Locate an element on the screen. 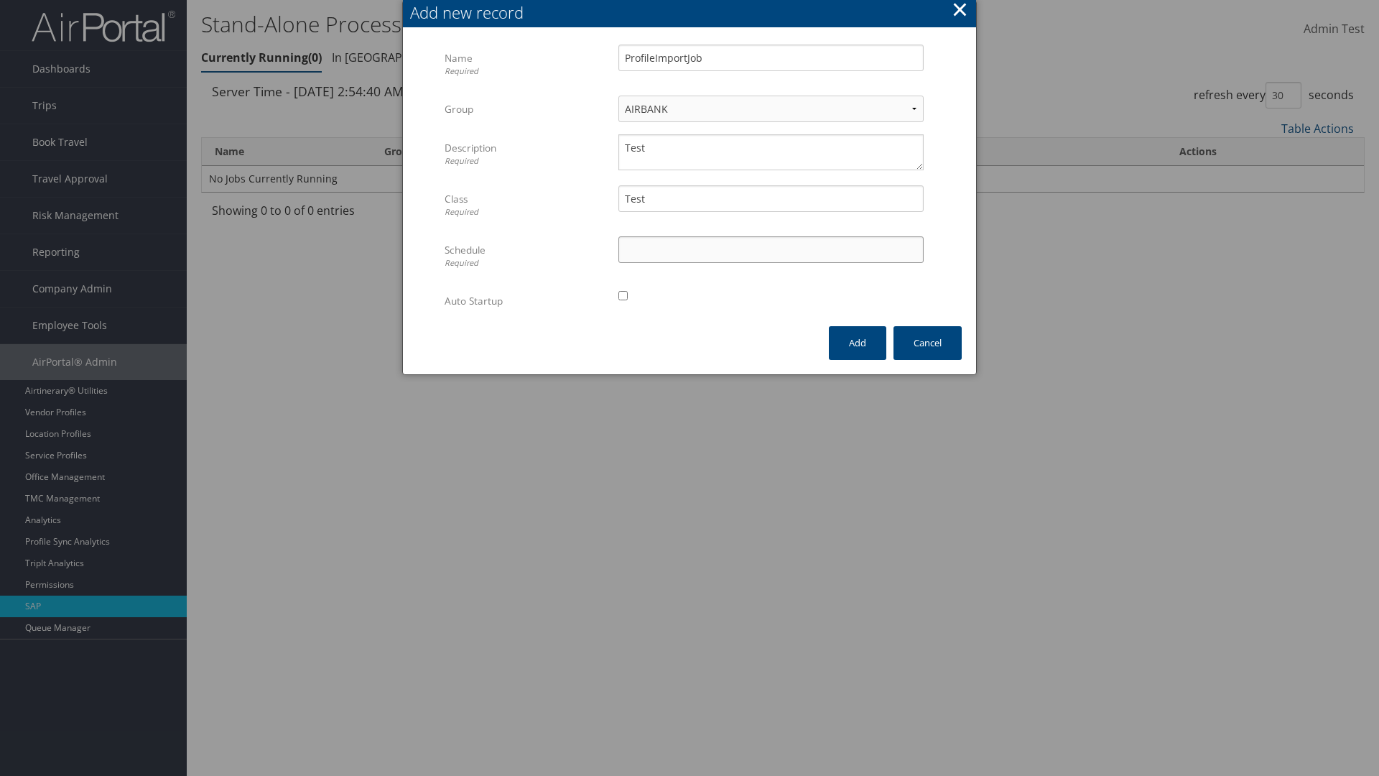  label: Class is located at coordinates (526, 205).